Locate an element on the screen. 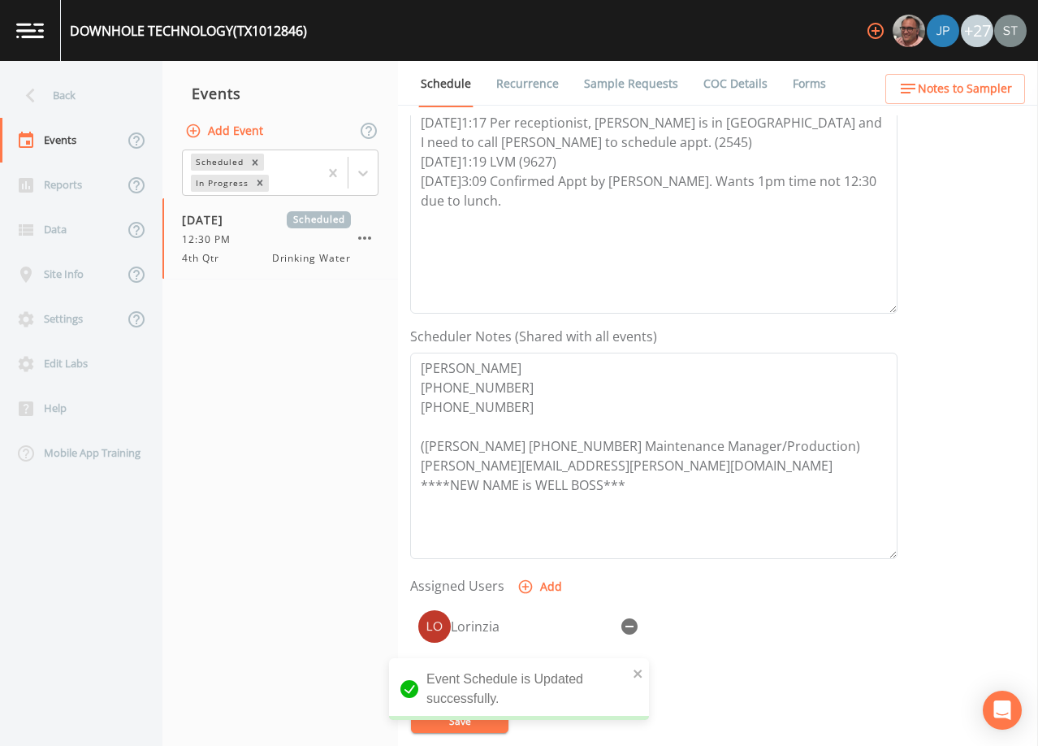  label: Assigned Users is located at coordinates (457, 586).